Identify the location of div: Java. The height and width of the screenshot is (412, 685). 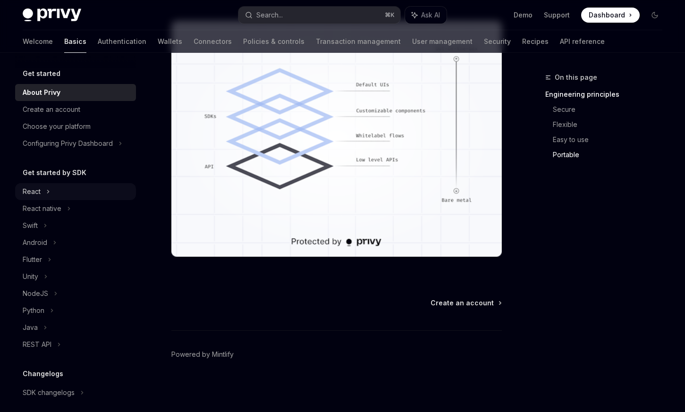
(30, 328).